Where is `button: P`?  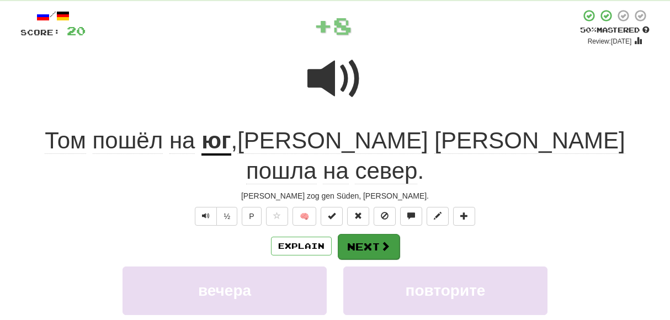 button: P is located at coordinates (251, 216).